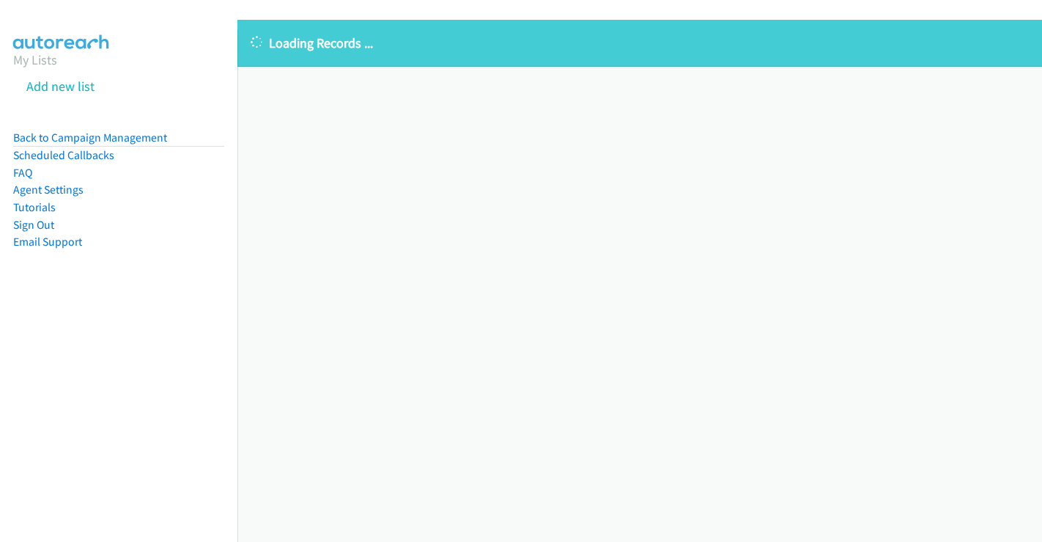  Describe the element at coordinates (640, 43) in the screenshot. I see `p: Loading Records ...` at that location.